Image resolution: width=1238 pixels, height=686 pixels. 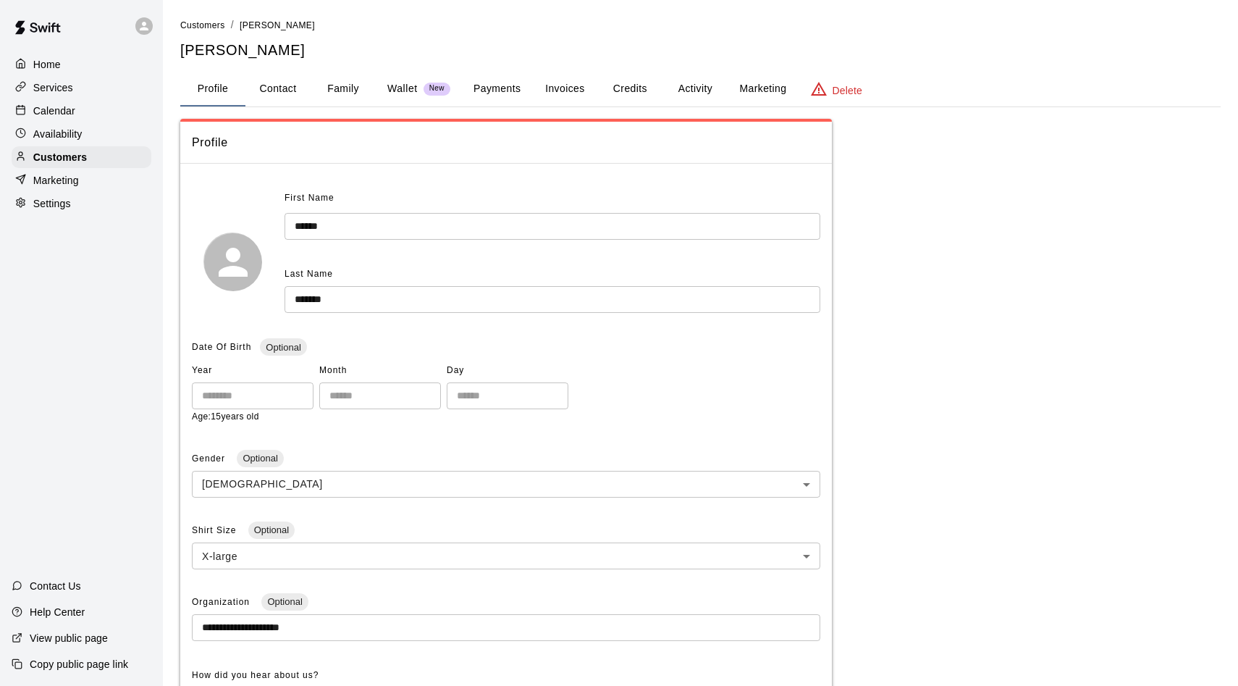 What do you see at coordinates (57, 612) in the screenshot?
I see `p: Help Center` at bounding box center [57, 612].